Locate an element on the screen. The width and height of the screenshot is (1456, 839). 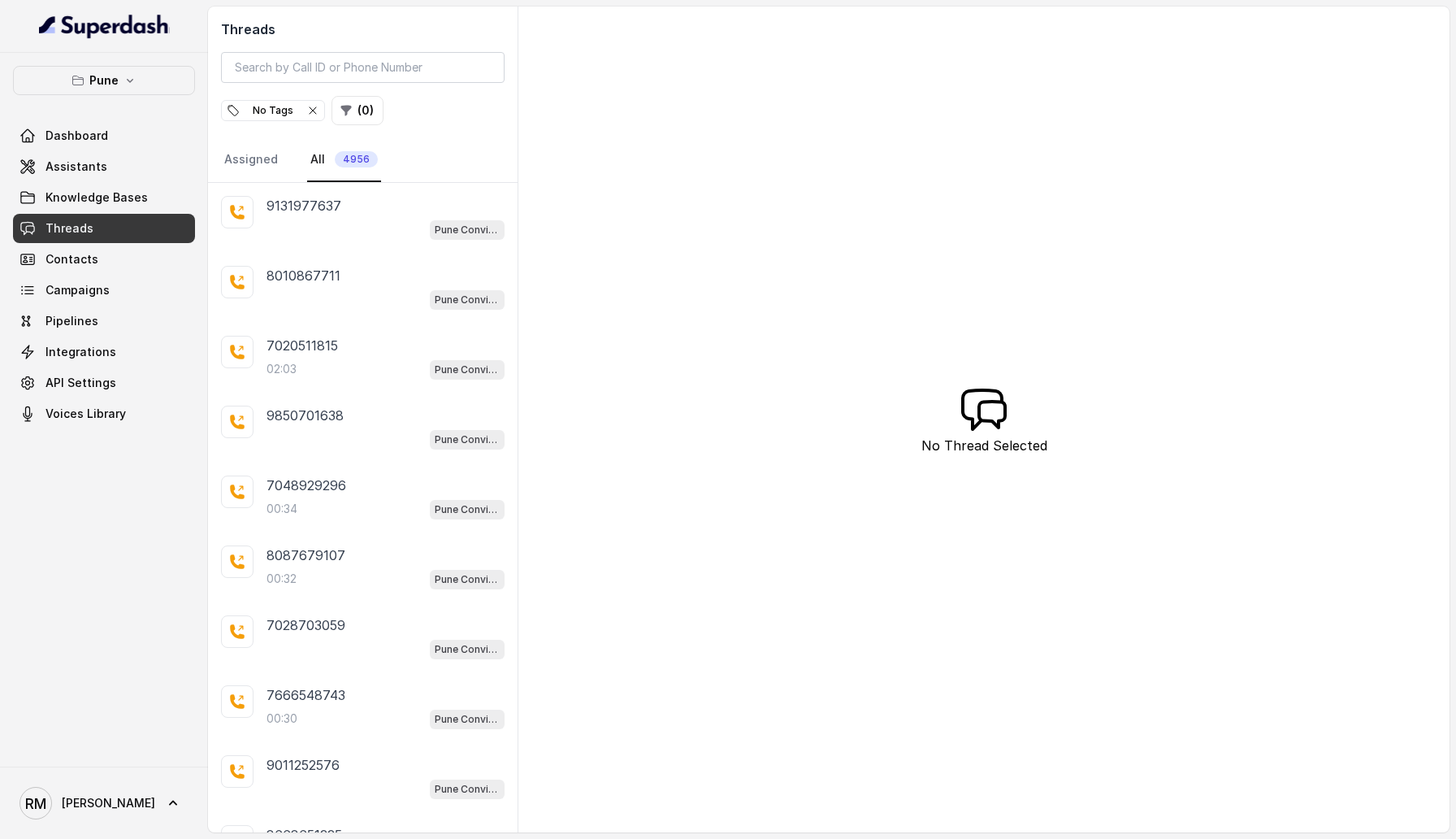
a: Voices Library is located at coordinates (104, 413).